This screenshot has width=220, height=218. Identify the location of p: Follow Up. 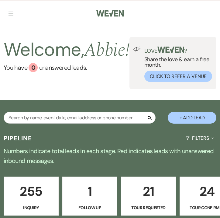
(90, 208).